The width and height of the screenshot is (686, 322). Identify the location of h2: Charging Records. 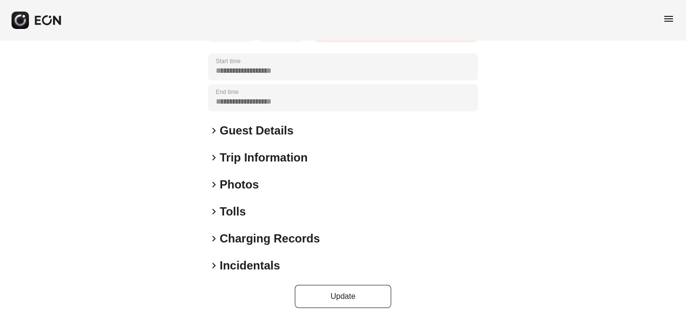
(270, 238).